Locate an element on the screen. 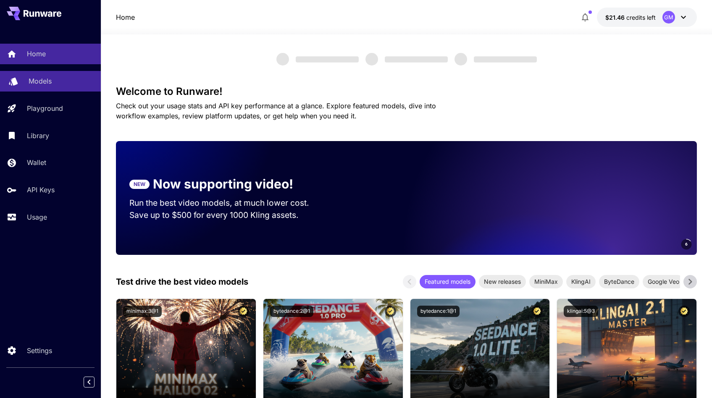 Image resolution: width=712 pixels, height=398 pixels. div: Featured models is located at coordinates (448, 282).